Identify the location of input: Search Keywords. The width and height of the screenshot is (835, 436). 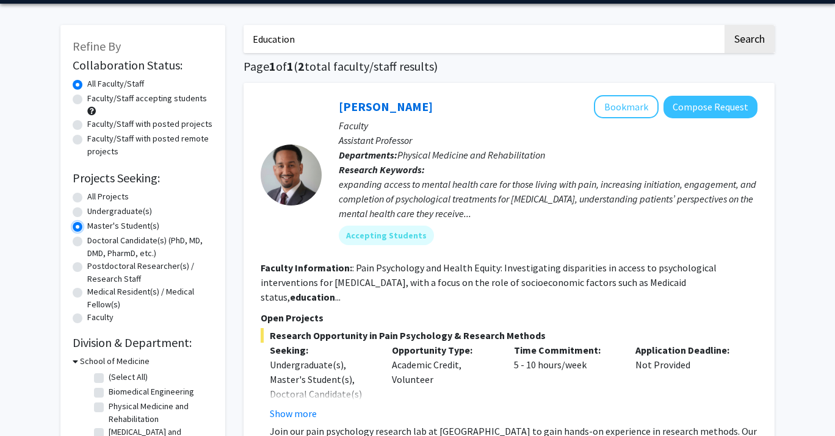
(483, 39).